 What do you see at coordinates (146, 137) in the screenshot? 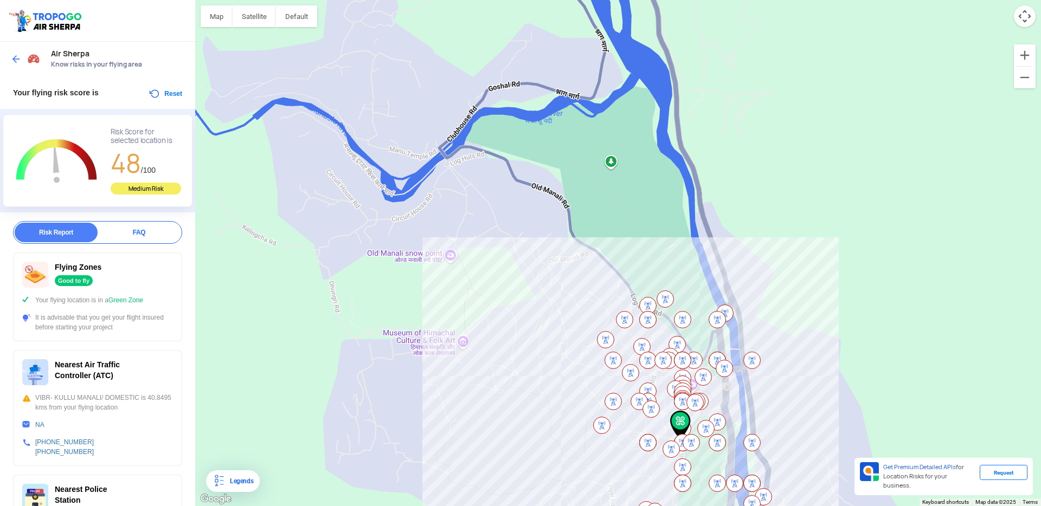
I see `div: Risk Score for selected location is` at bounding box center [146, 137].